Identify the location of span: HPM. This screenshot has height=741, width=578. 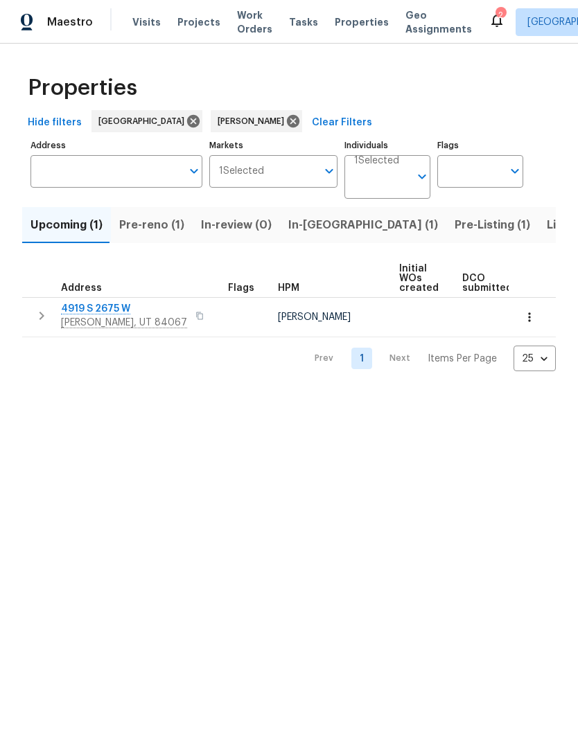
(288, 288).